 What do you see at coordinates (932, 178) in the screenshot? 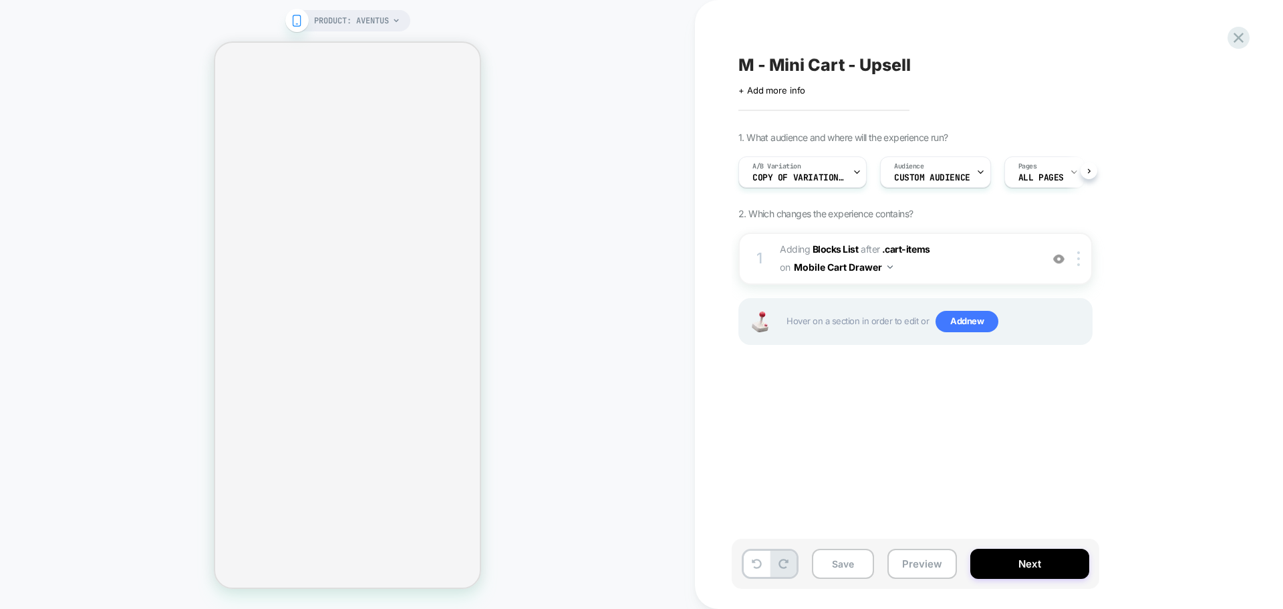
I see `span: Custom Audience` at bounding box center [932, 178].